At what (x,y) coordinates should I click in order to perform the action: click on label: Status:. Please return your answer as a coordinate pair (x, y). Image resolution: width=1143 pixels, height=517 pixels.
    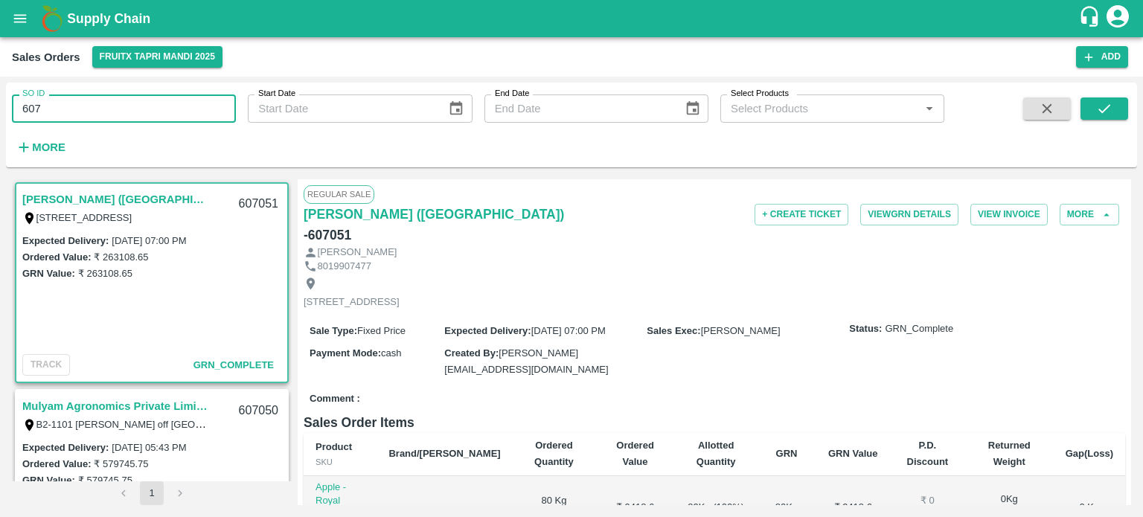
    Looking at the image, I should click on (865, 329).